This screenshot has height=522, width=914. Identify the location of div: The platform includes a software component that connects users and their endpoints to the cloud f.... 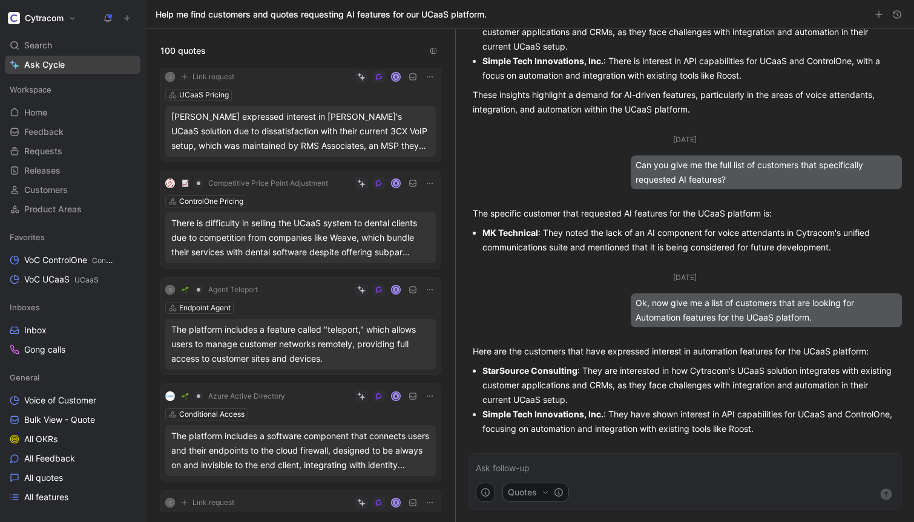
(300, 451).